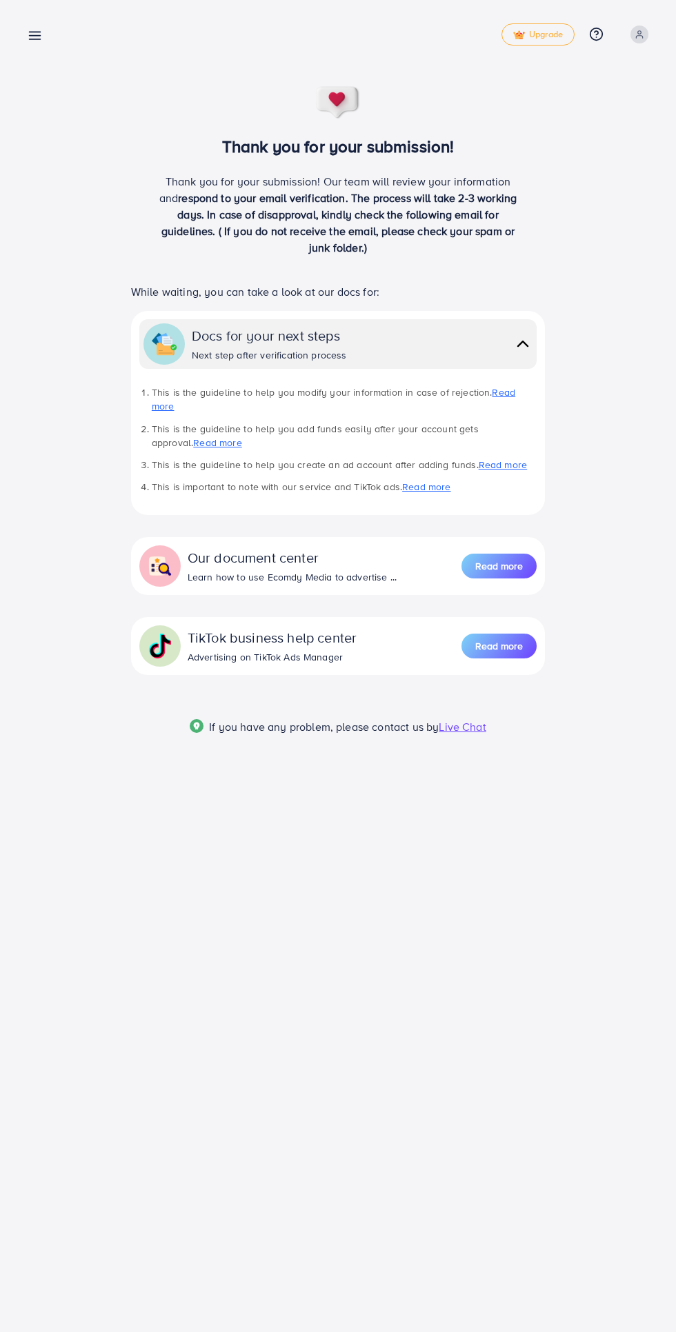 This screenshot has width=676, height=1332. What do you see at coordinates (292, 557) in the screenshot?
I see `div: Our document center` at bounding box center [292, 557].